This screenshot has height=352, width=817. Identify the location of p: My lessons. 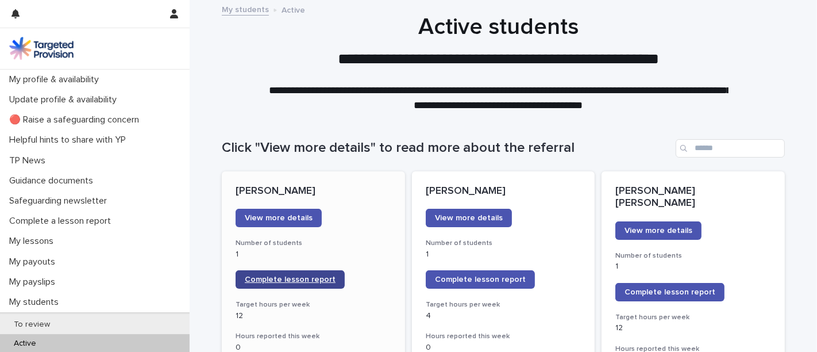
(33, 241).